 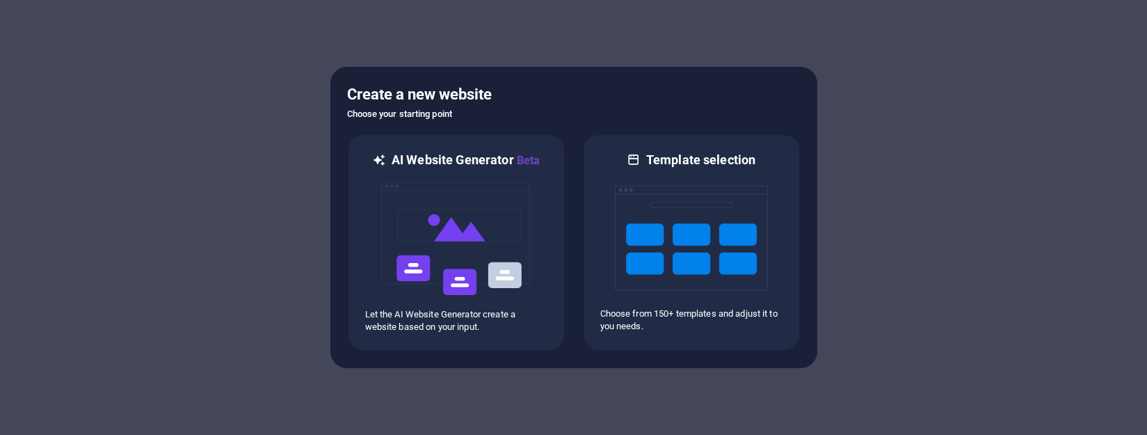 What do you see at coordinates (691, 242) in the screenshot?
I see `div: Template selectionChoose from 150+ templates and adjust it to you needs.` at bounding box center [691, 242].